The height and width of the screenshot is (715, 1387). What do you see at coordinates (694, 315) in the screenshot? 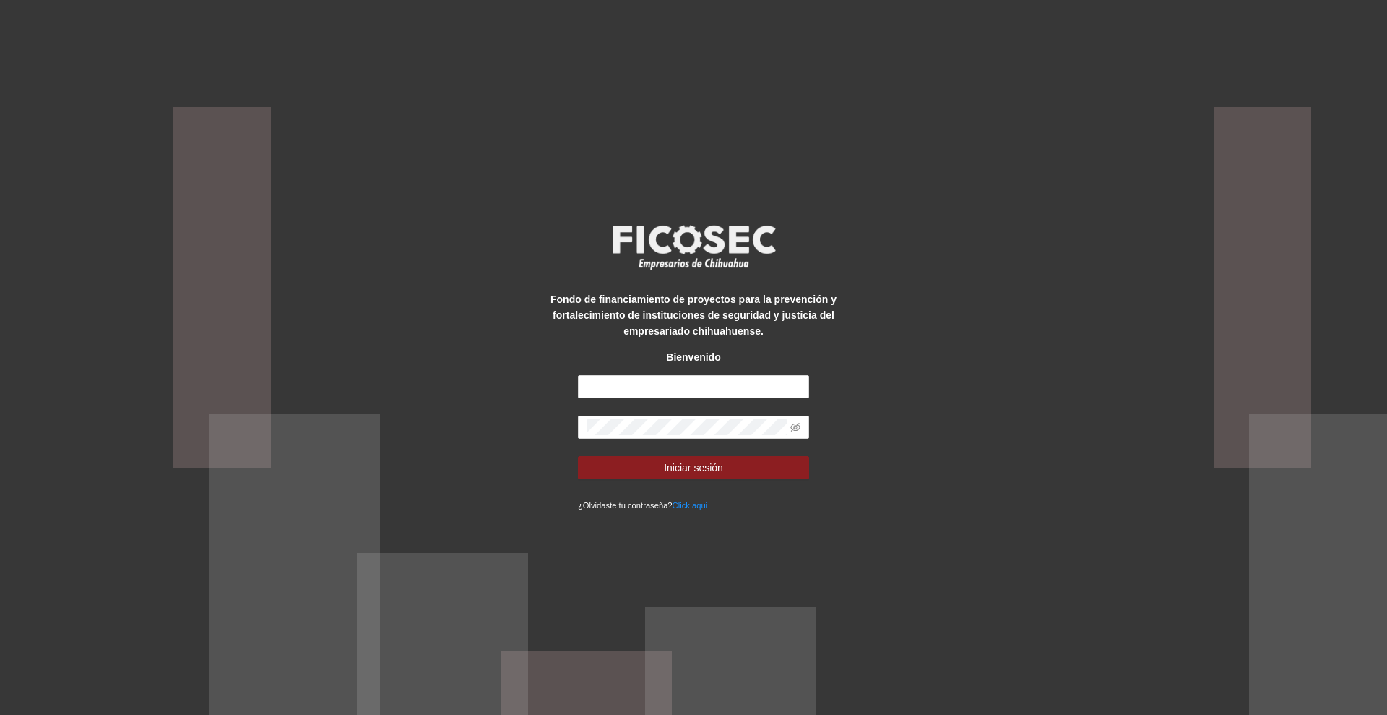
I see `strong: Fondo de financiamiento de proyectos para la prevención y fortalecimiento de instituciones de seg...` at bounding box center [694, 315].